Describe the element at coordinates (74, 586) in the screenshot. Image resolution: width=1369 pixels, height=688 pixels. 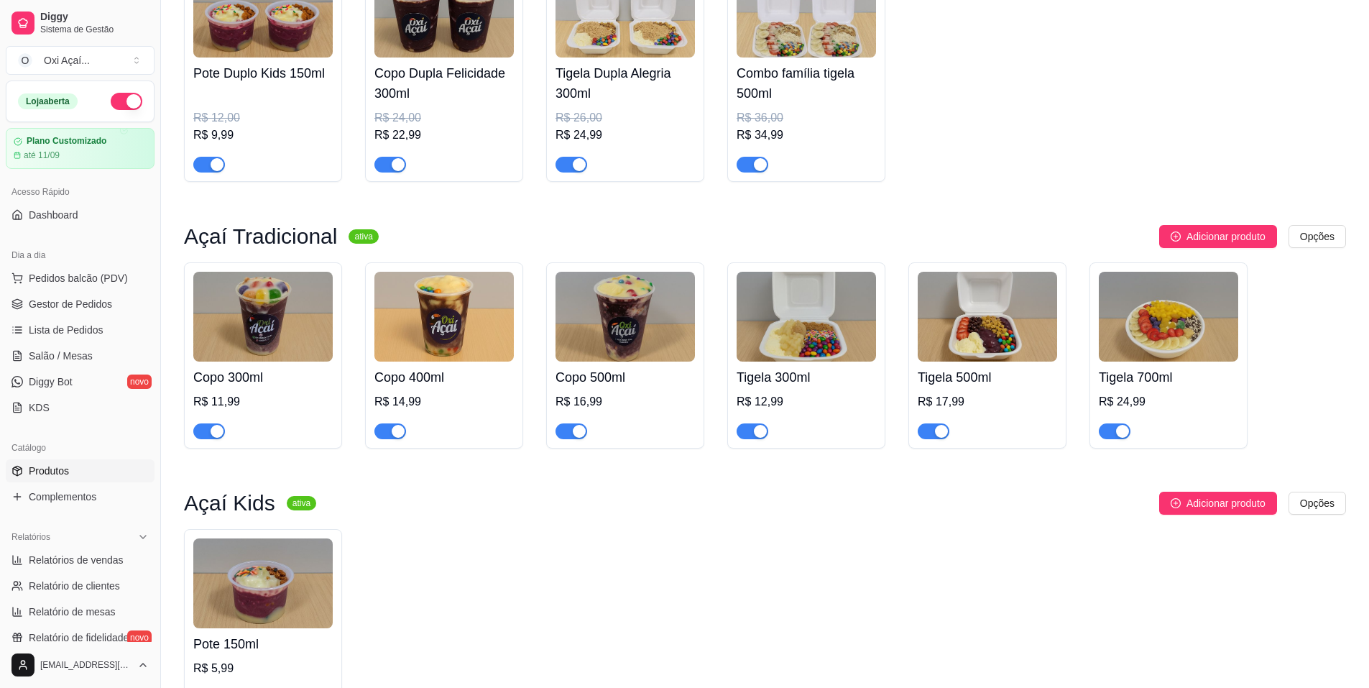
I see `span: Relatório de clientes` at that location.